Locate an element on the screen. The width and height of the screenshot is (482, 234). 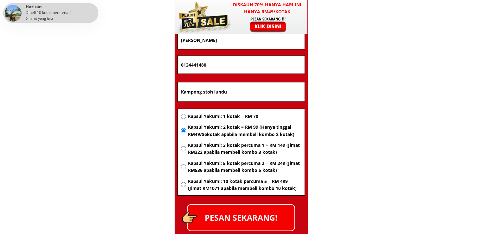
span: Kapsul Yakumi: 1 kotak = RM 70 is located at coordinates (245, 116).